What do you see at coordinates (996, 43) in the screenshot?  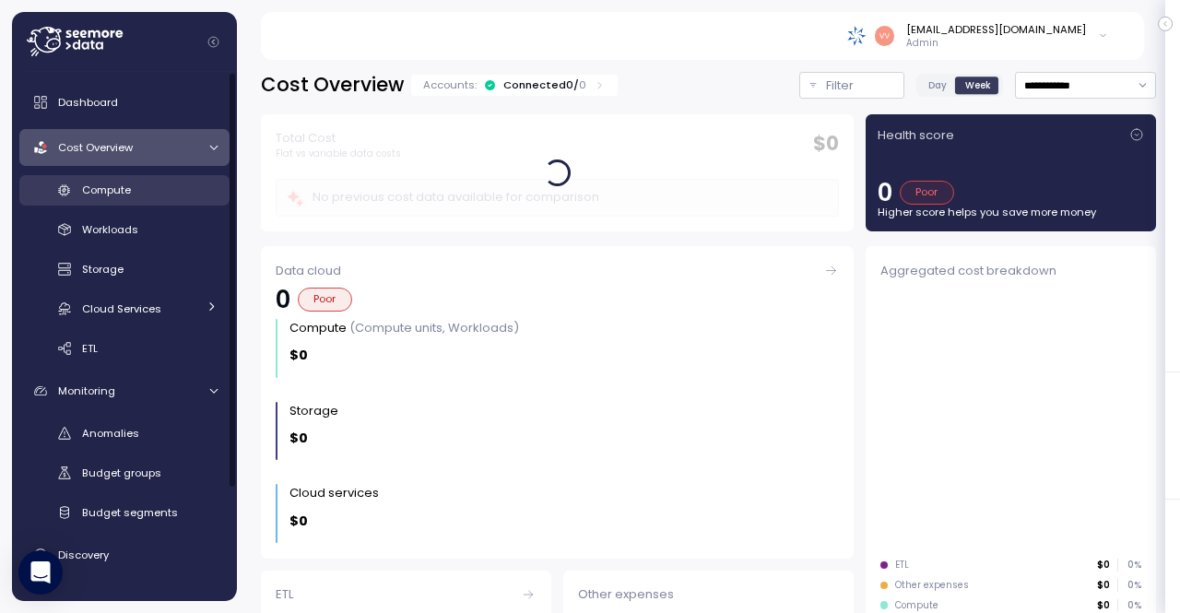 I see `p: Admin` at bounding box center [996, 43].